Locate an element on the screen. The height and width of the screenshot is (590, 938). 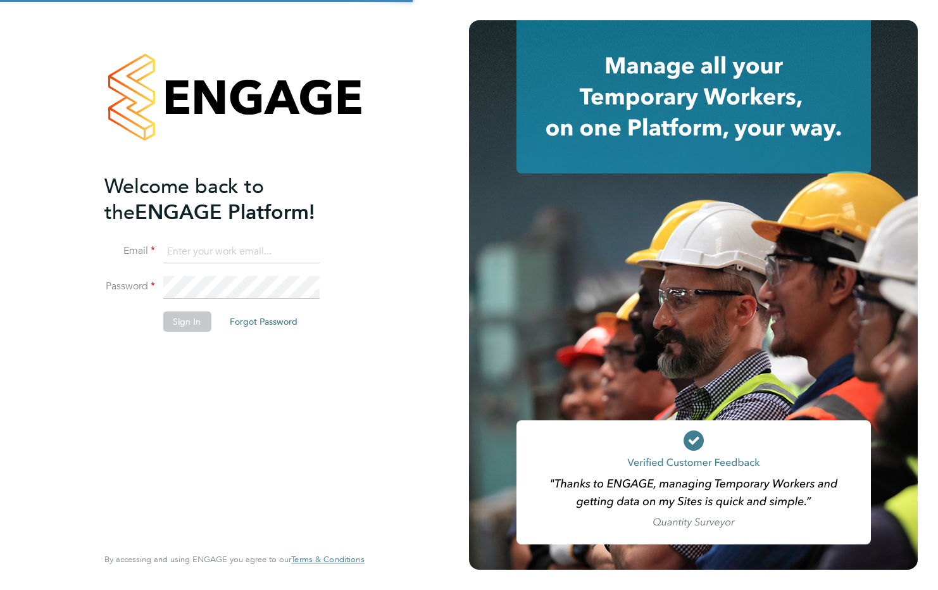
button: Sign In is located at coordinates (187, 322).